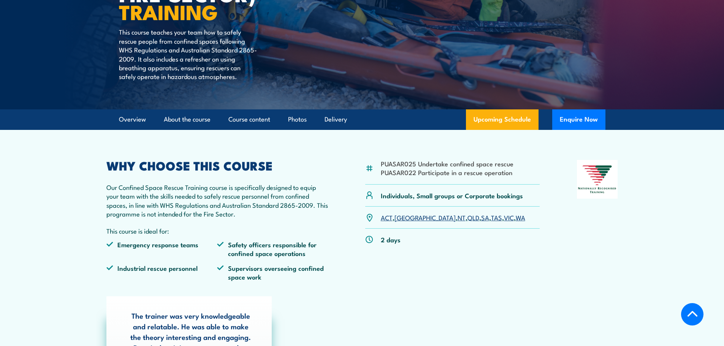  What do you see at coordinates (447, 172) in the screenshot?
I see `li: PUASAR022 Participate in a rescue operation` at bounding box center [447, 172].